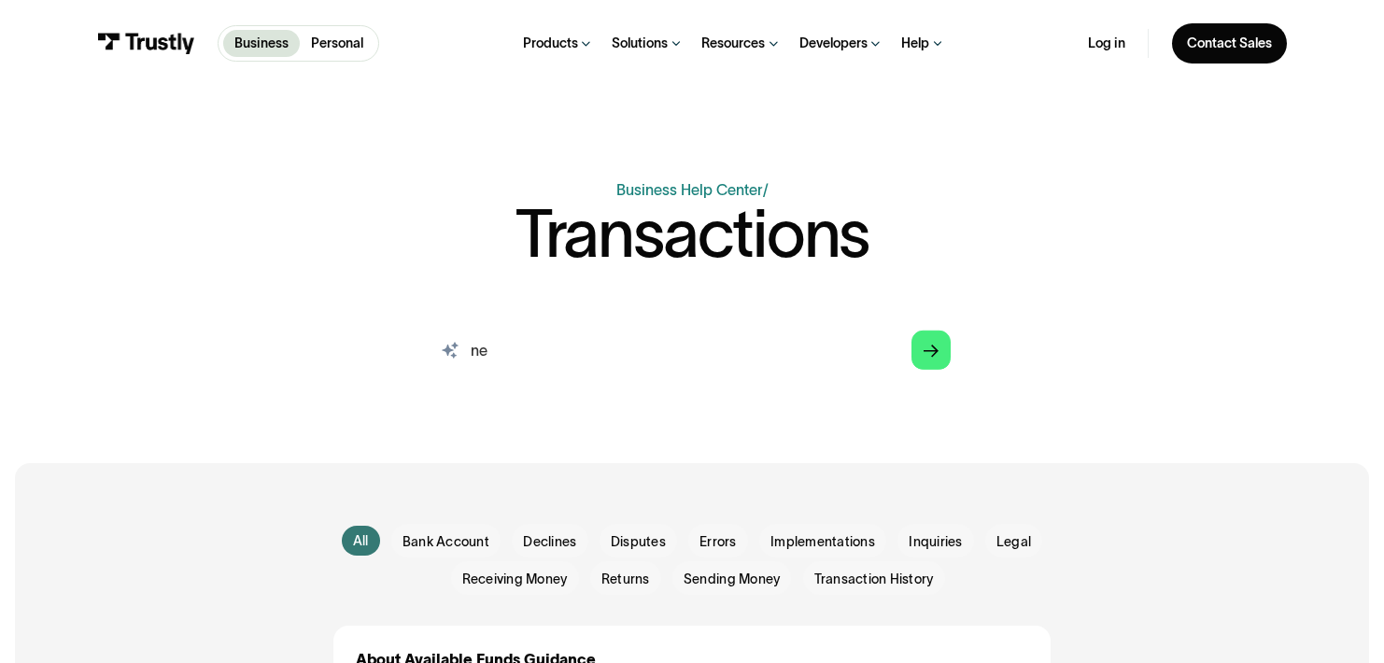  I want to click on img: Trustly Logo, so click(146, 43).